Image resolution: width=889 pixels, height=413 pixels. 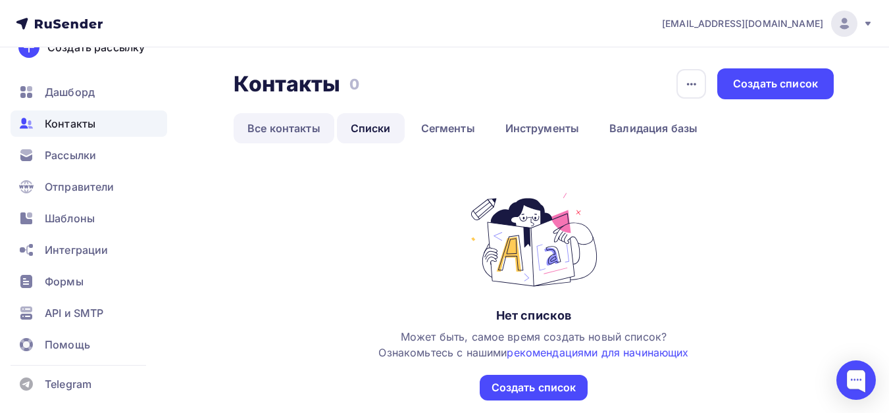 I want to click on a: Все контакты, so click(x=283, y=128).